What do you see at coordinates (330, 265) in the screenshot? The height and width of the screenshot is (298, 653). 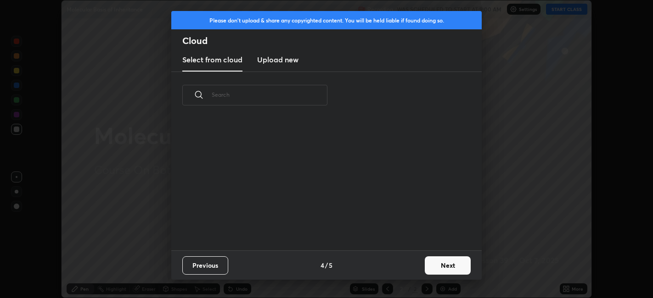 I see `h4: 5` at bounding box center [330, 265].